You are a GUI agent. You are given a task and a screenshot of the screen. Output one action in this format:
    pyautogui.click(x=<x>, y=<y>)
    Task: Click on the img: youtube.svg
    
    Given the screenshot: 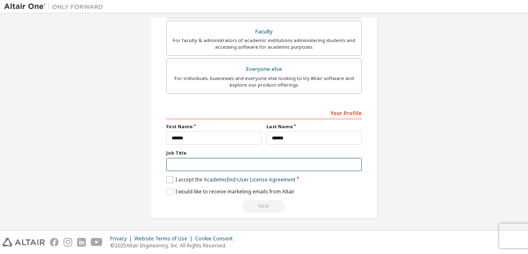 What is the action you would take?
    pyautogui.click(x=97, y=242)
    